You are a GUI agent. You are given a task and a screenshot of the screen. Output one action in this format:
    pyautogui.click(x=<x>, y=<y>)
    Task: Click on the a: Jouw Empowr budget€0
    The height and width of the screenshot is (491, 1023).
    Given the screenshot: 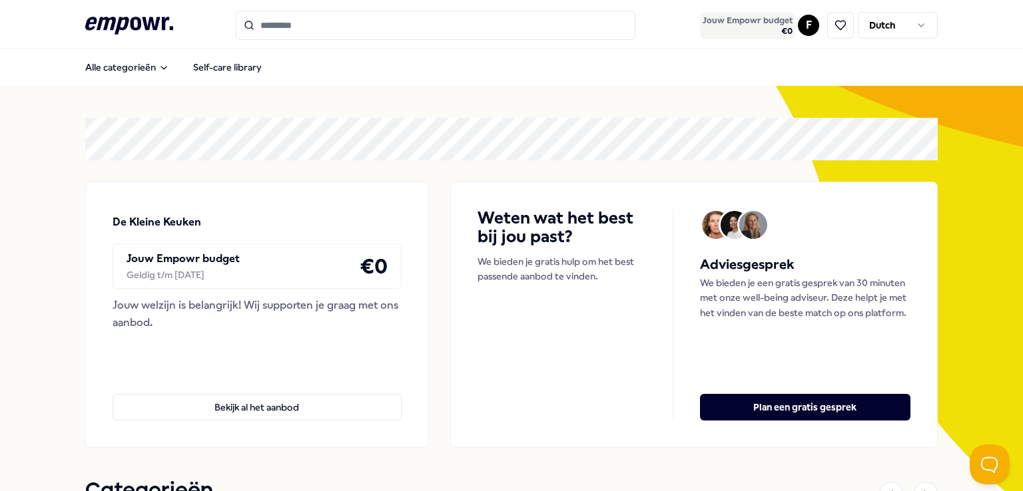 What is the action you would take?
    pyautogui.click(x=747, y=25)
    